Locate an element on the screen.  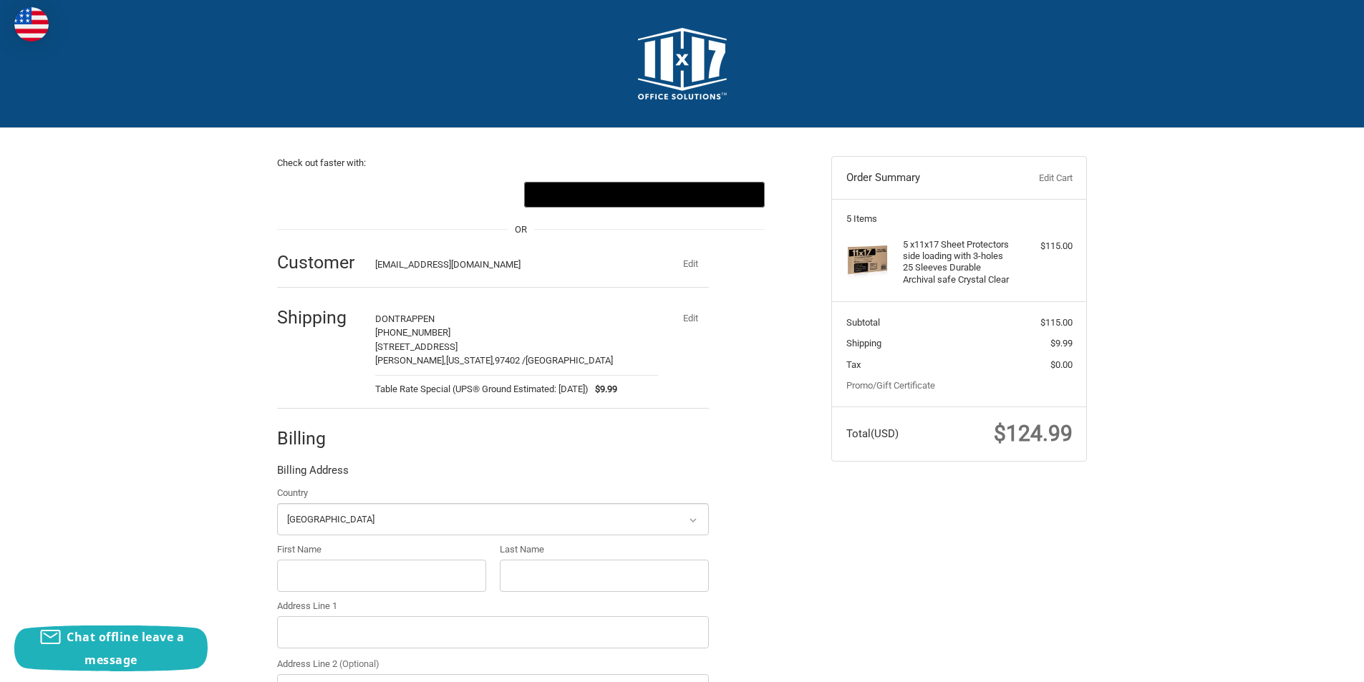
span: $0.00 is located at coordinates (1061, 365).